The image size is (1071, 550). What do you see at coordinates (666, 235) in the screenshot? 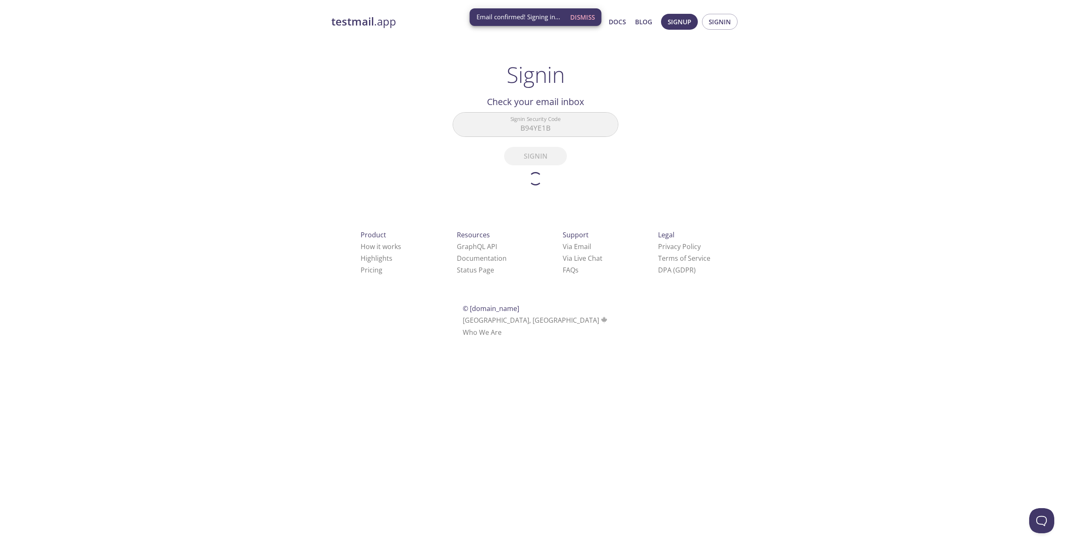
I see `span: Legal` at bounding box center [666, 235].